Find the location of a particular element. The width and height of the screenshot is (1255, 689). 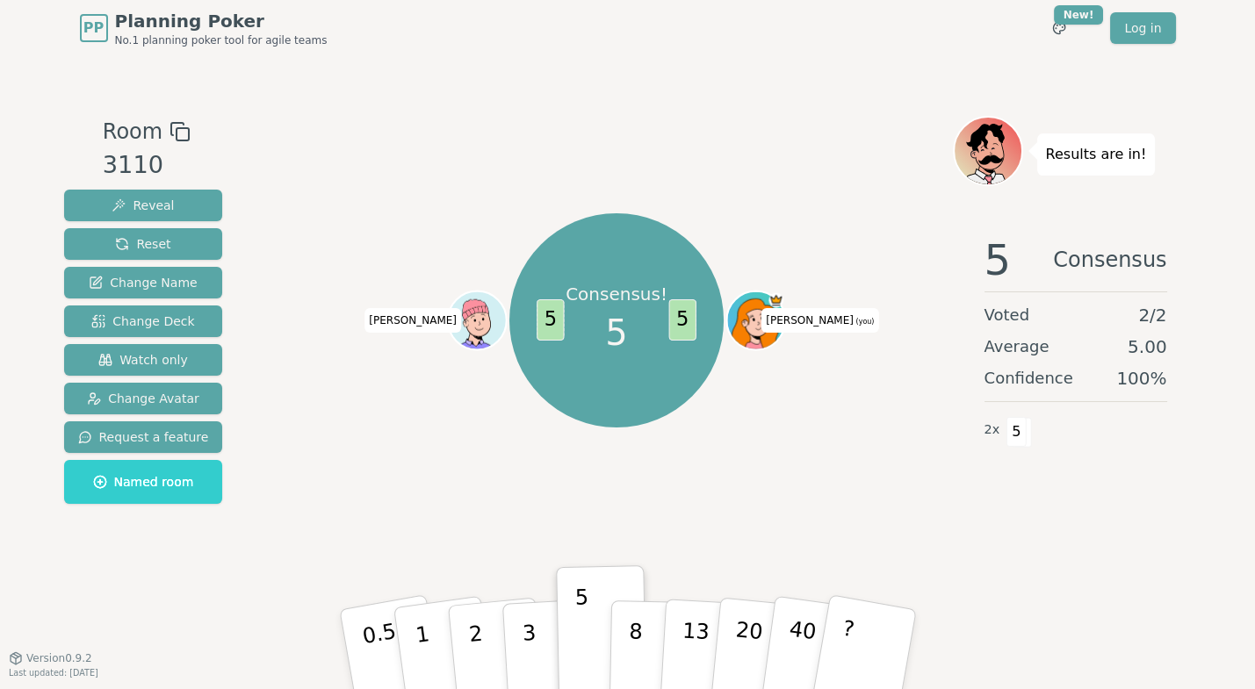

span: Change Deck is located at coordinates (142, 321).